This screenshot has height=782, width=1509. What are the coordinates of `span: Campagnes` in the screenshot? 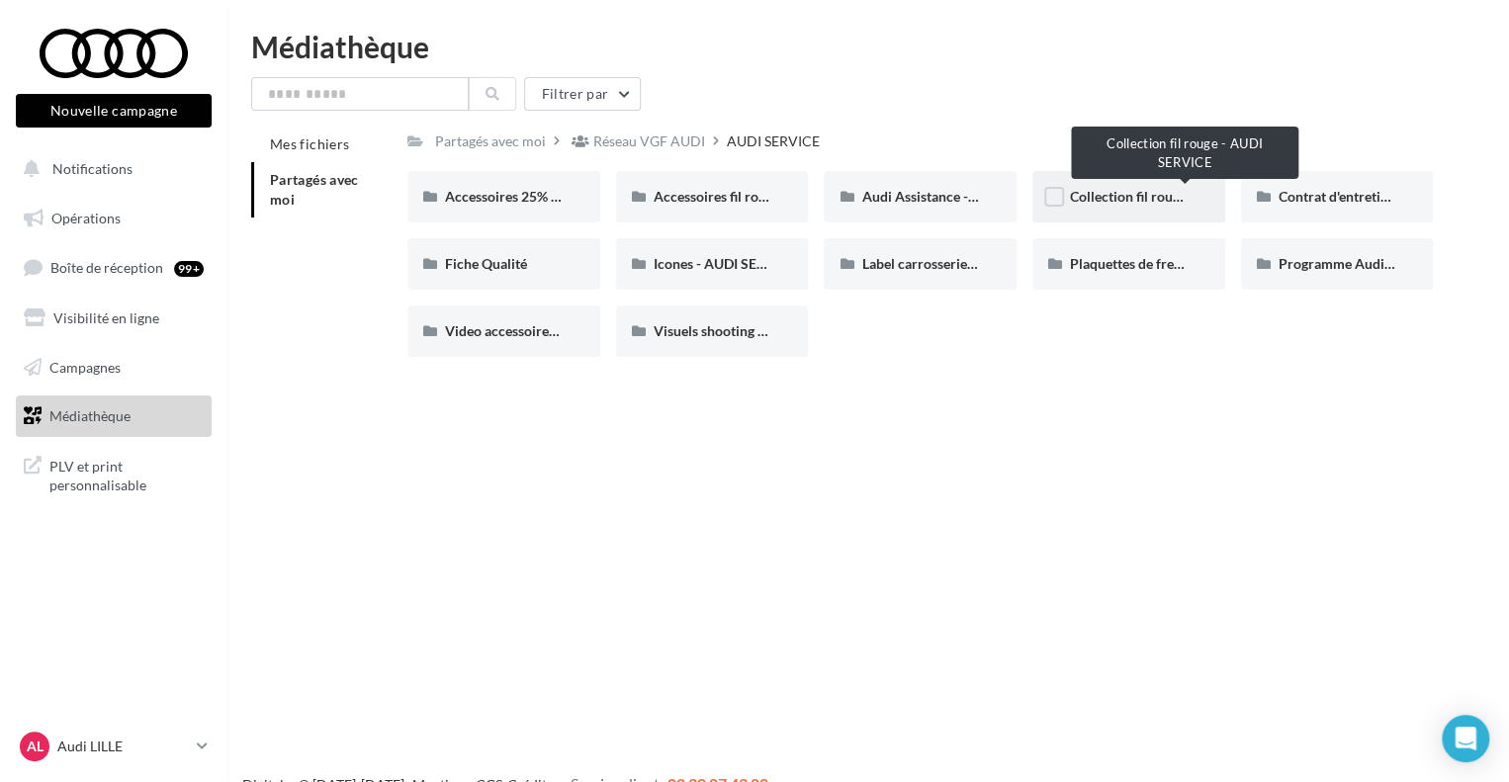 It's located at (85, 366).